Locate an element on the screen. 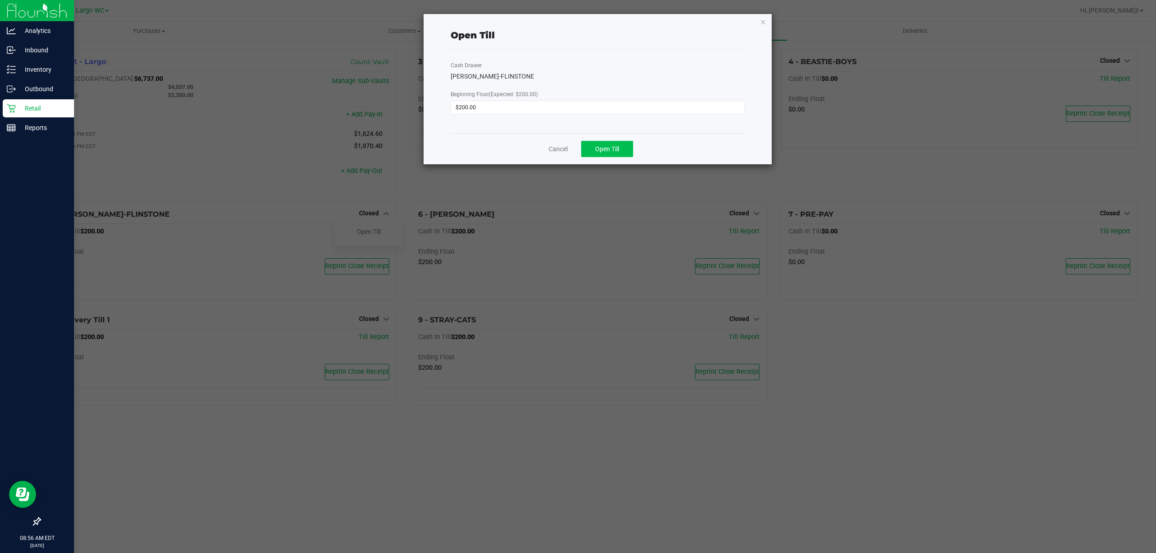 Image resolution: width=1156 pixels, height=553 pixels. p: Inbound is located at coordinates (43, 50).